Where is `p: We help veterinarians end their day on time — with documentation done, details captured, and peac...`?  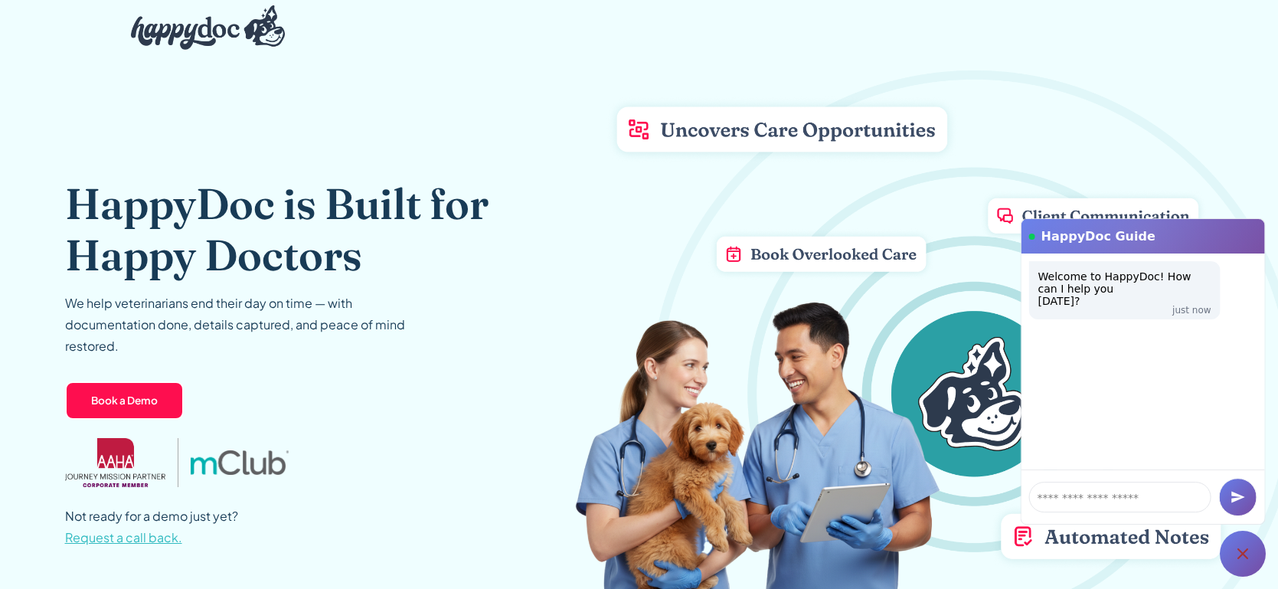
p: We help veterinarians end their day on time — with documentation done, details captured, and peac... is located at coordinates (249, 325).